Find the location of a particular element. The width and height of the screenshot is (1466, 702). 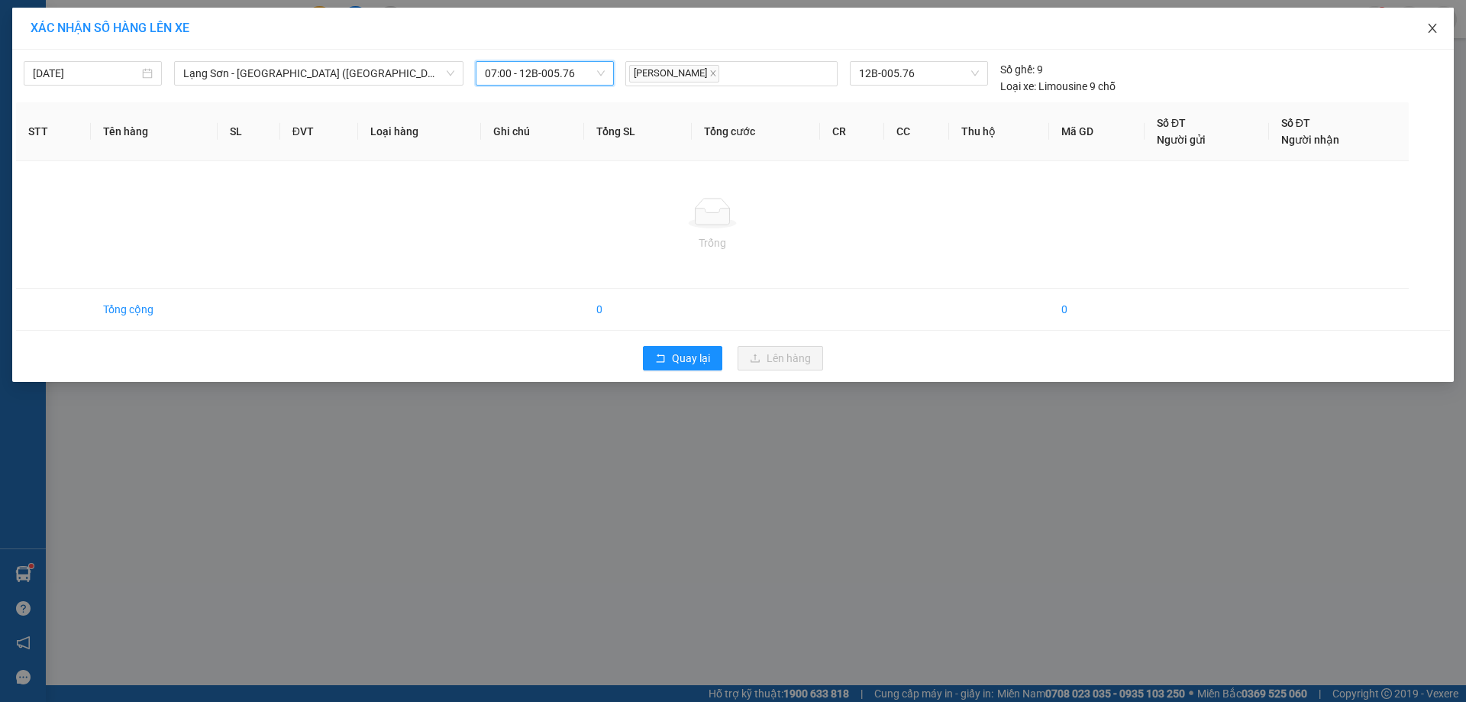

span: 12B-005.76 is located at coordinates (918, 73).